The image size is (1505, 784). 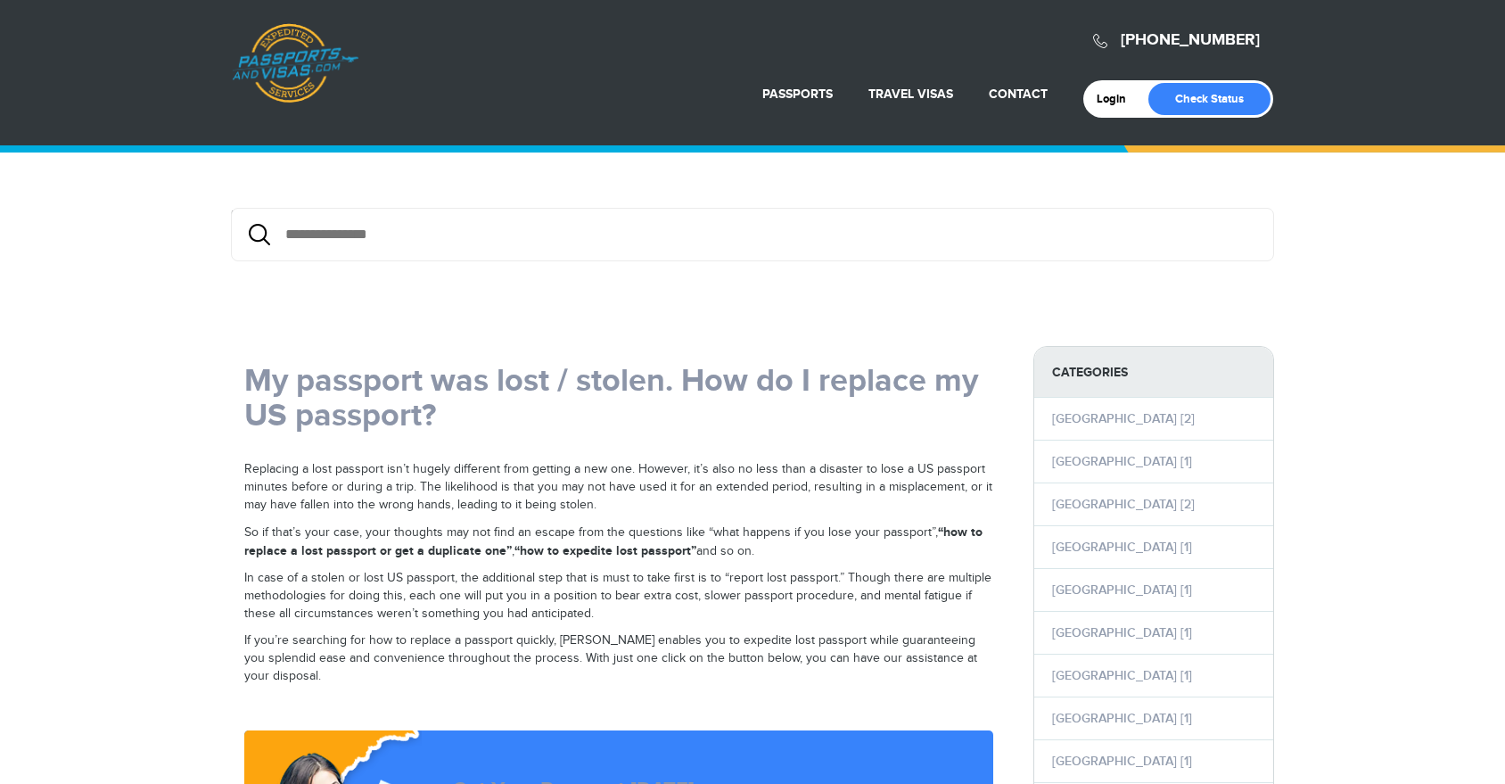 I want to click on strong: “how to replace a lost passport or get a duplicate one”, so click(x=614, y=541).